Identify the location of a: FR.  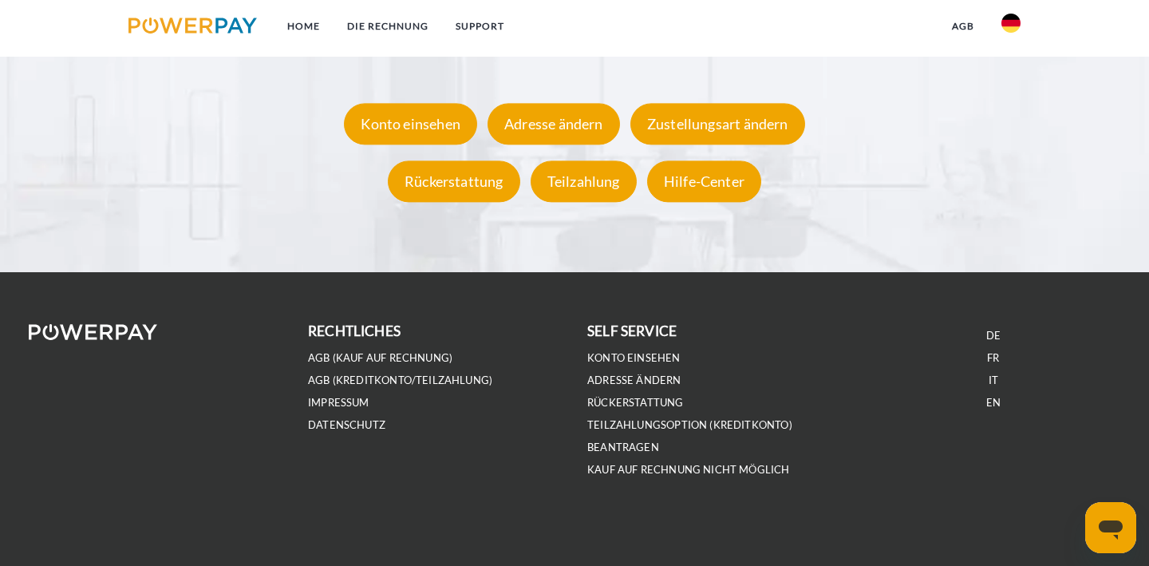
(992, 357).